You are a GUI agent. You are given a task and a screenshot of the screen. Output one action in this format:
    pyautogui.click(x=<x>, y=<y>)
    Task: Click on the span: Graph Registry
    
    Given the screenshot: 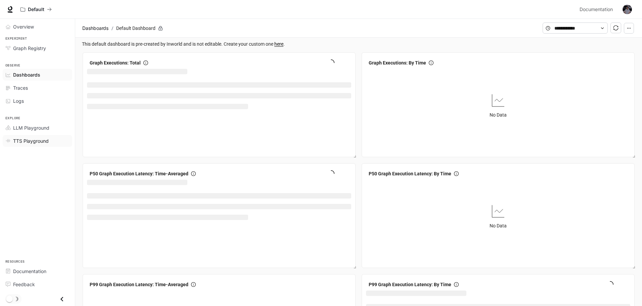 What is the action you would take?
    pyautogui.click(x=30, y=48)
    